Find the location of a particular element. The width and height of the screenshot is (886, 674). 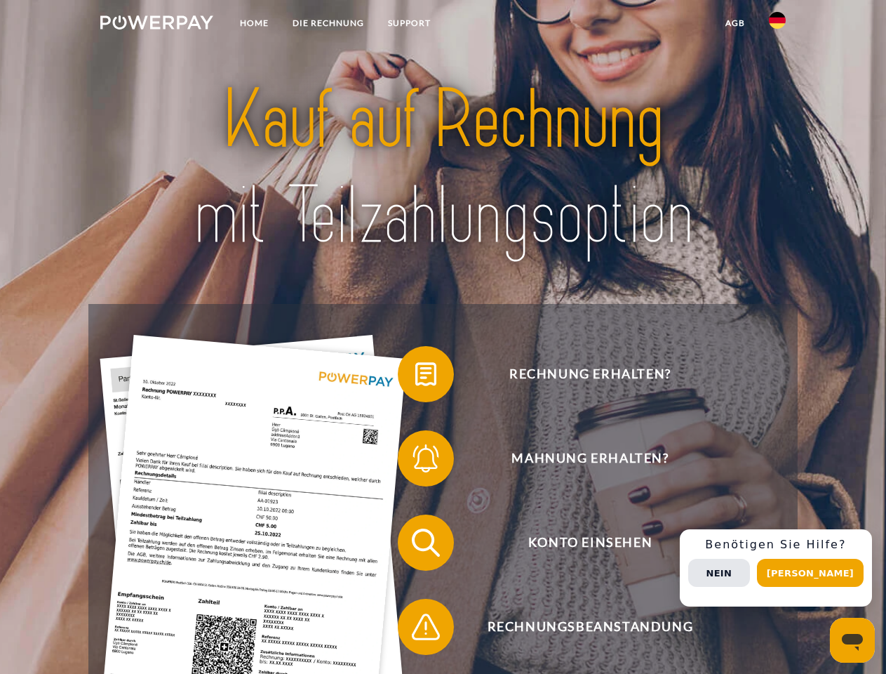

span: Konto einsehen is located at coordinates (590, 542).